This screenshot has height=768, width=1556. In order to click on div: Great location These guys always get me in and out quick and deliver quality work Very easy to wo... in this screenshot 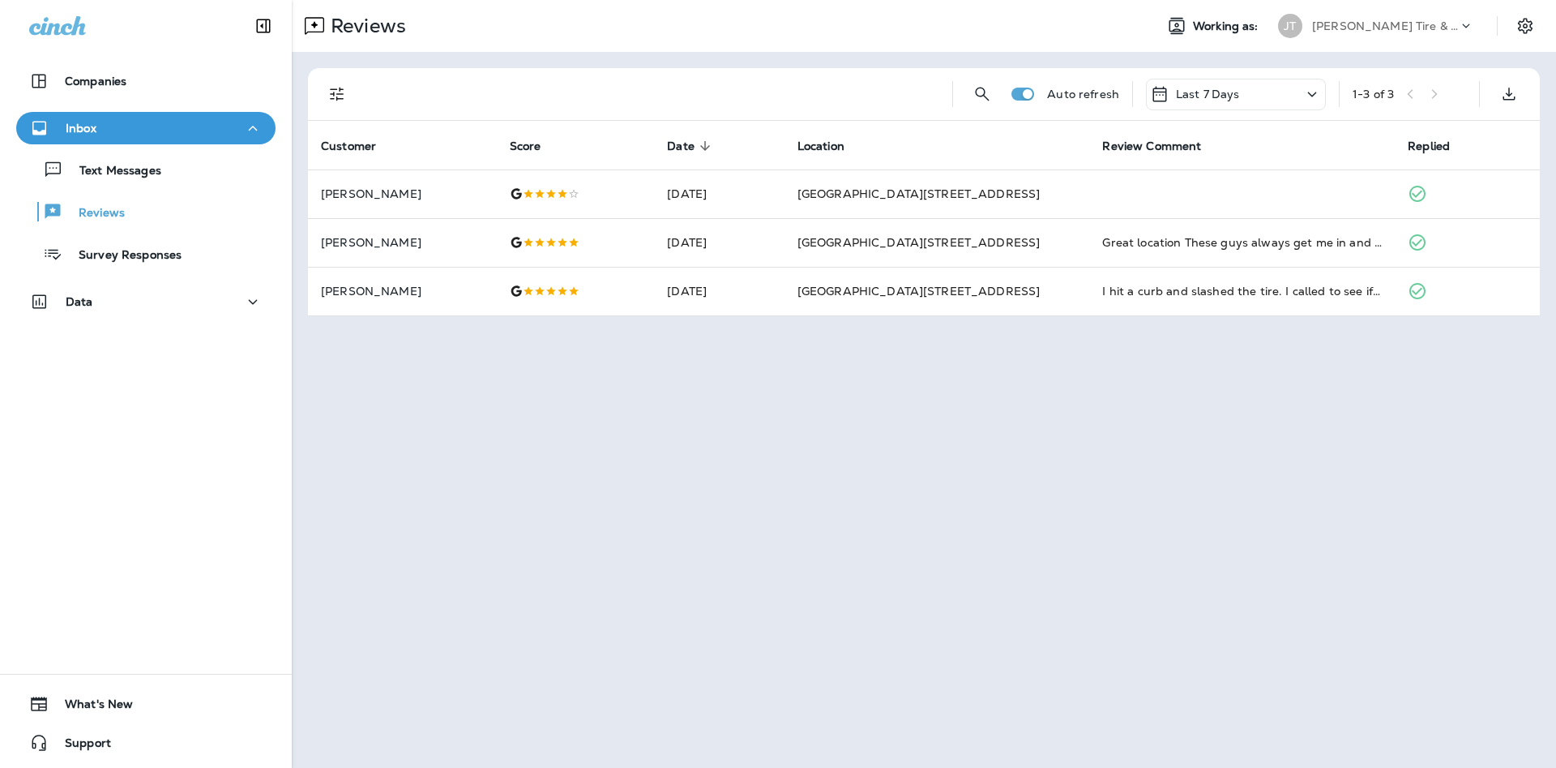, I will do `click(1242, 242)`.